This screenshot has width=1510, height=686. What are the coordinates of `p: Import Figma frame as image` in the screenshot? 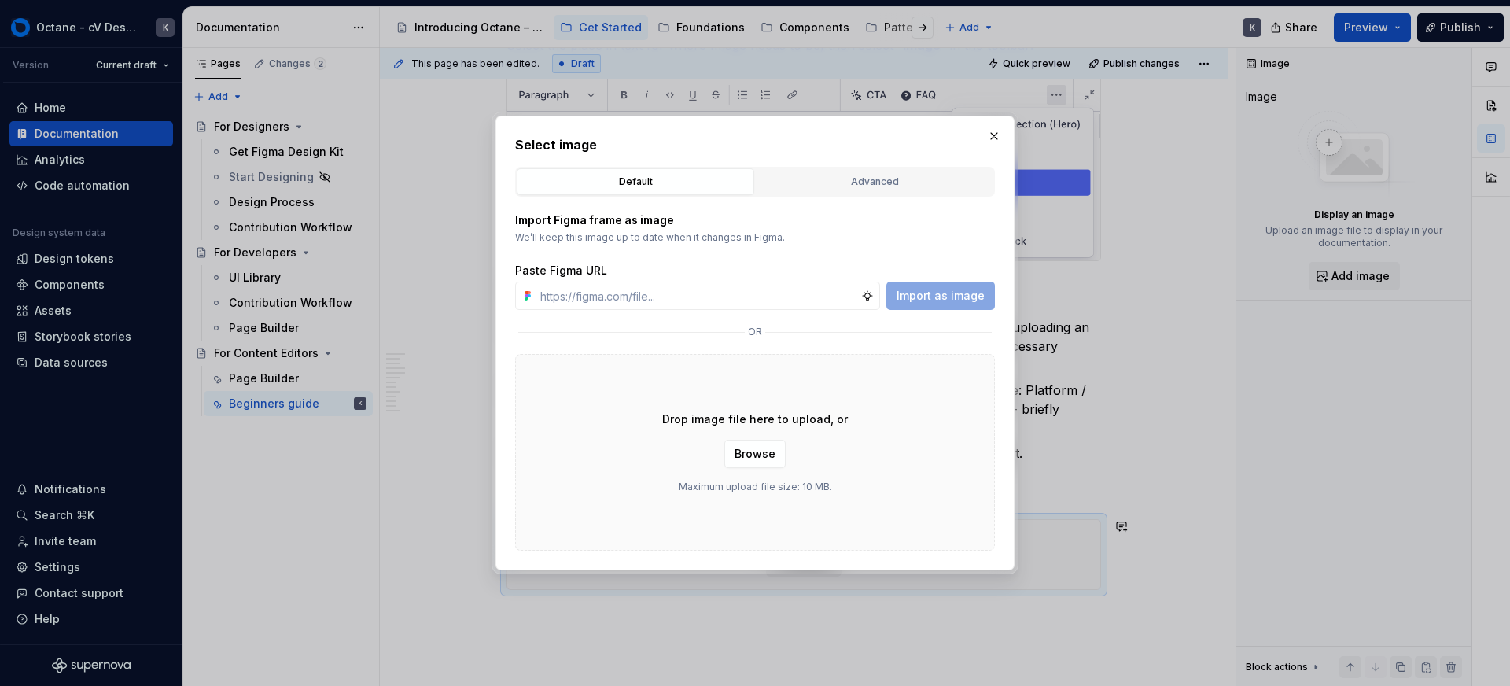 It's located at (755, 220).